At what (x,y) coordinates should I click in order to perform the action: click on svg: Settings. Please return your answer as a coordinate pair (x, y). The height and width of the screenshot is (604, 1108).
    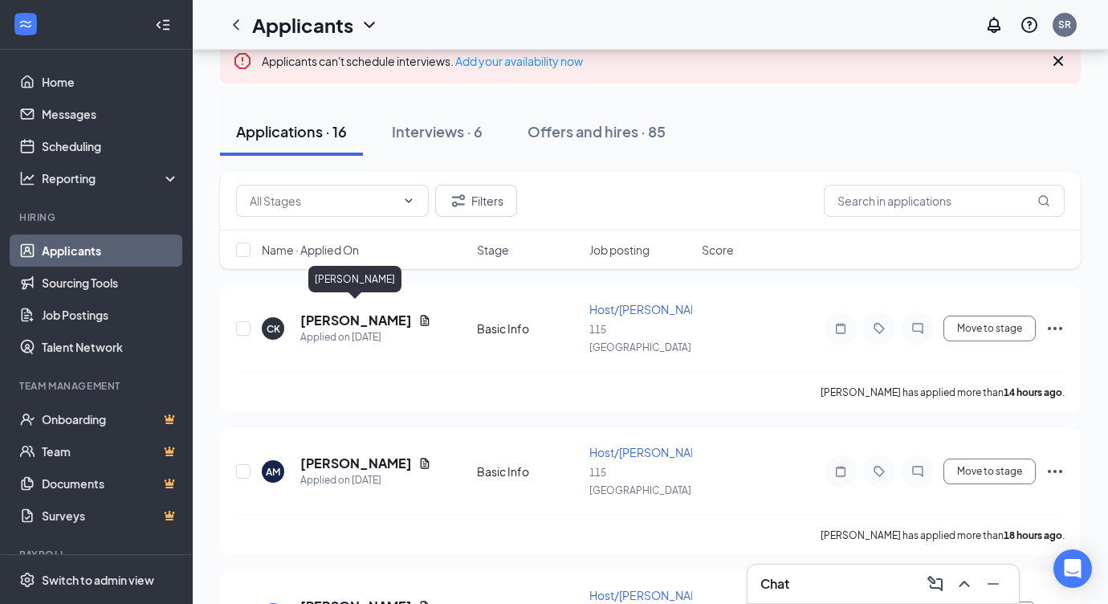
    Looking at the image, I should click on (27, 580).